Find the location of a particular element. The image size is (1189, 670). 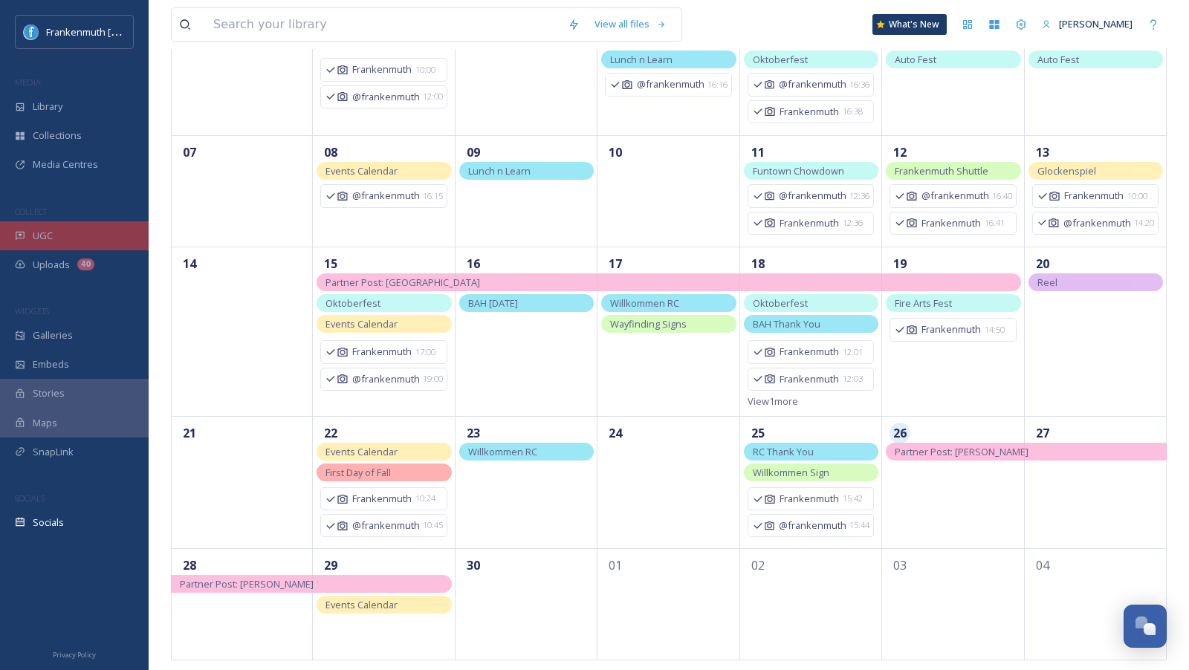

span: 02 is located at coordinates (758, 565).